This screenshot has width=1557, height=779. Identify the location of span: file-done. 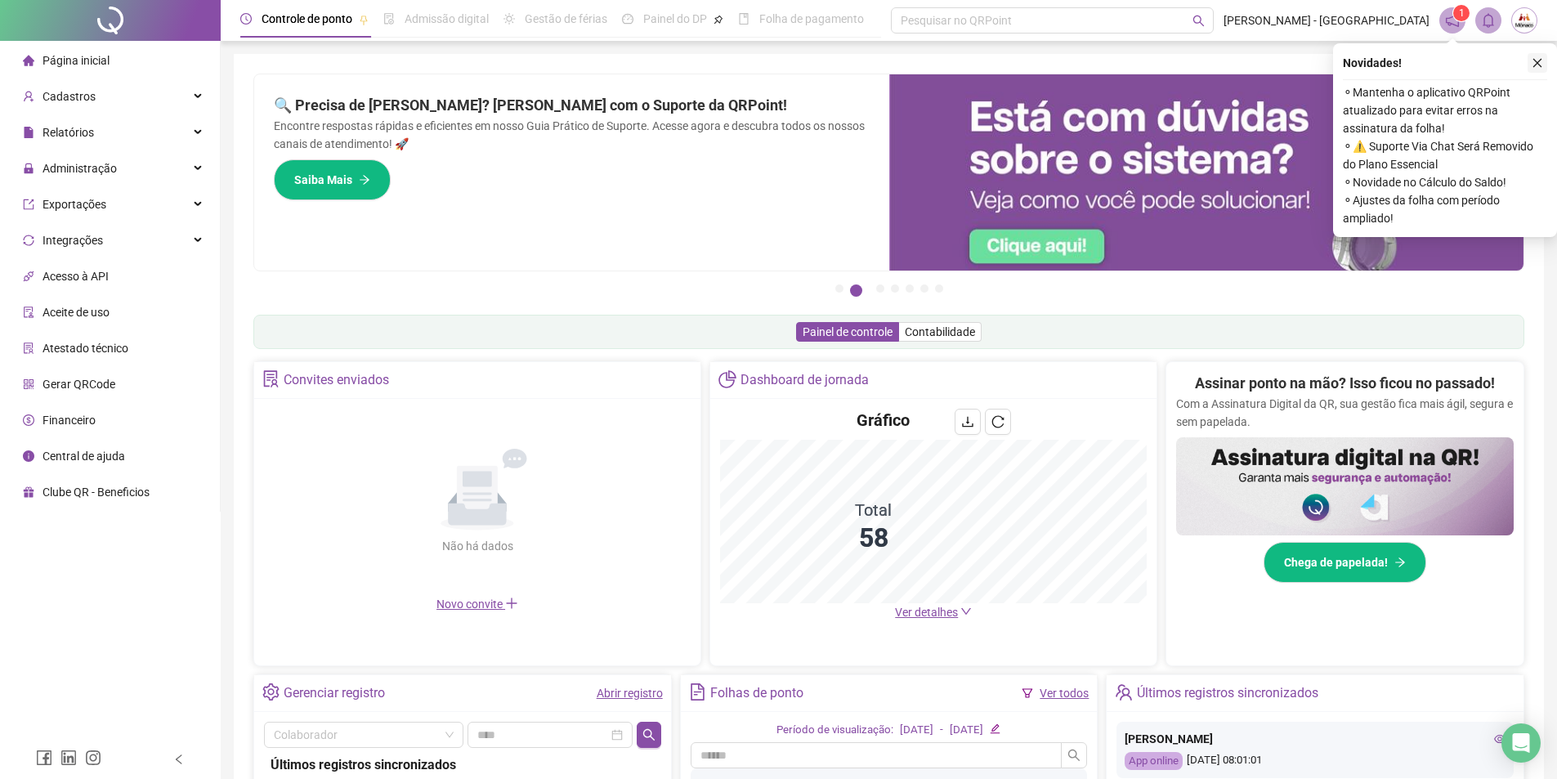
(389, 19).